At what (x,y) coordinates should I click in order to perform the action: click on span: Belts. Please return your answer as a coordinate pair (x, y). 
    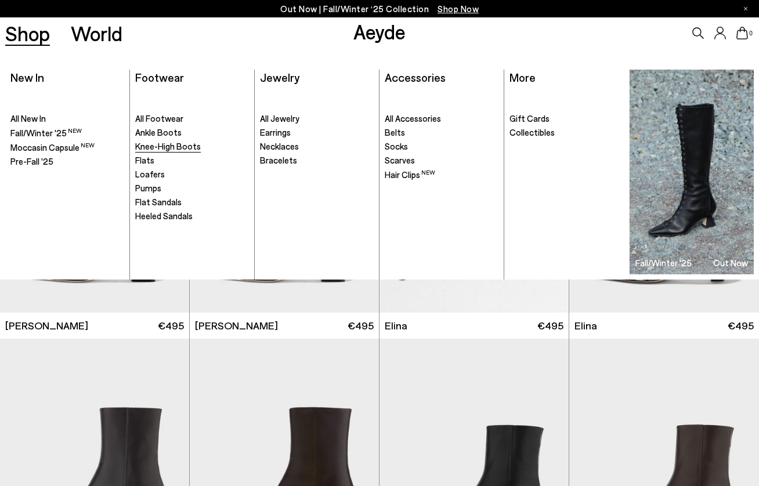
    Looking at the image, I should click on (395, 132).